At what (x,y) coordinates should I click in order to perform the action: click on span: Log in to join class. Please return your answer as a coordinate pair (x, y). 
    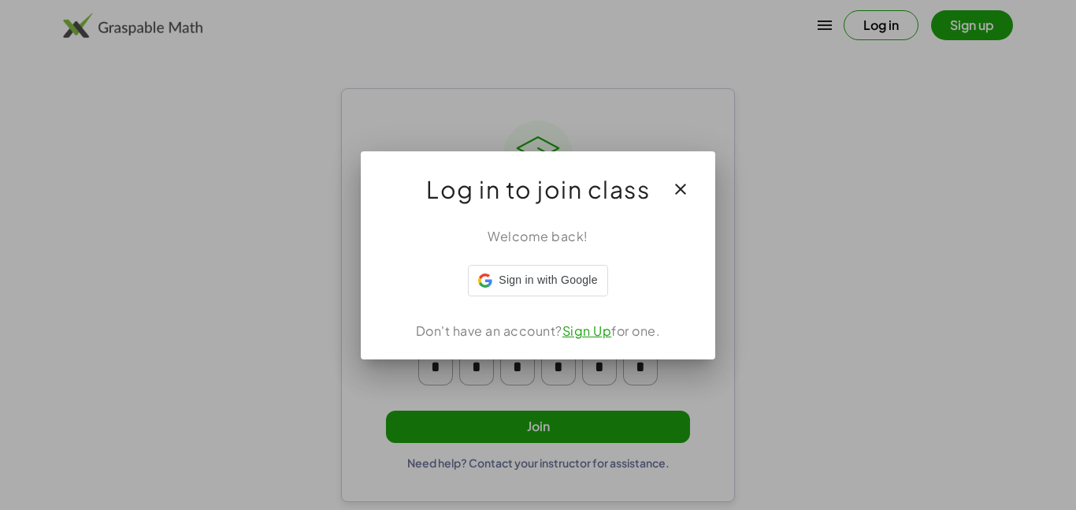
    Looking at the image, I should click on (538, 189).